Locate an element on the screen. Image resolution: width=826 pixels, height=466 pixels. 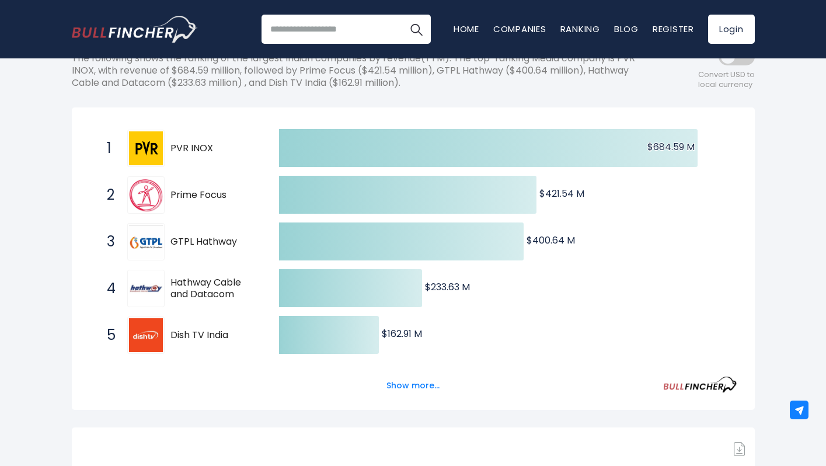
span: 2 is located at coordinates (107, 195).